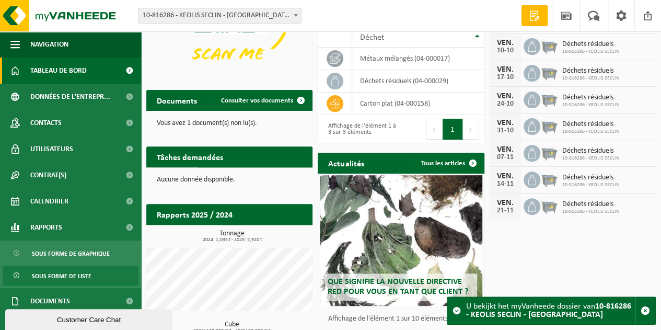 Image resolution: width=661 pixels, height=330 pixels. What do you see at coordinates (71, 254) in the screenshot?
I see `span: Sous forme de graphique` at bounding box center [71, 254].